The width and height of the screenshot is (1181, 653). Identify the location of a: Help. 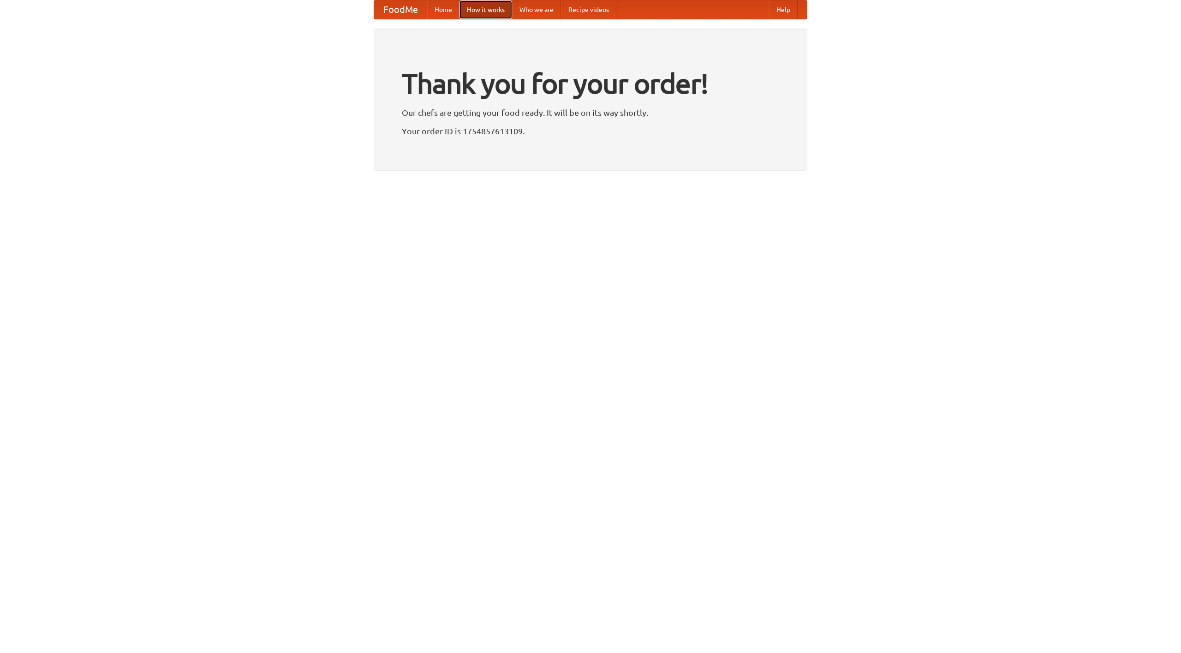
(783, 10).